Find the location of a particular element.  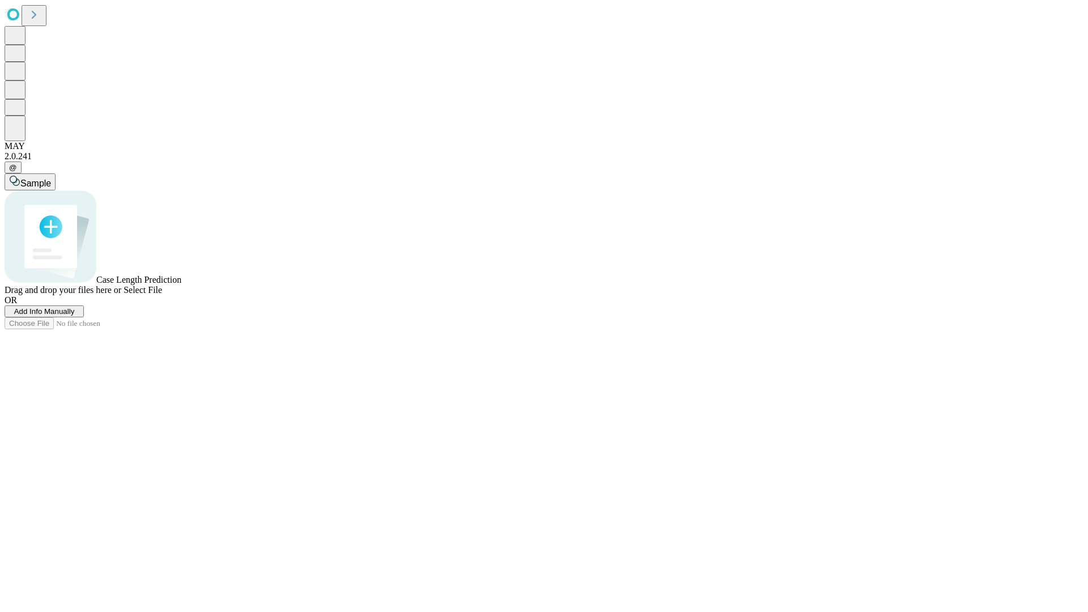

span: Select File is located at coordinates (143, 290).